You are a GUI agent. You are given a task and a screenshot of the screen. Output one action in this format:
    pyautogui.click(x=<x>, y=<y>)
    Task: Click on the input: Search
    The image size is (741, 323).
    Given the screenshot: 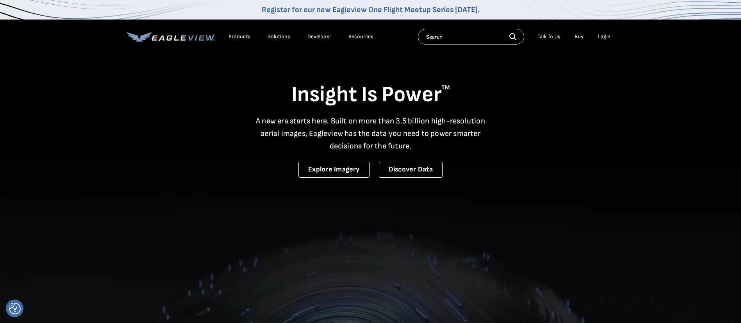 What is the action you would take?
    pyautogui.click(x=471, y=37)
    